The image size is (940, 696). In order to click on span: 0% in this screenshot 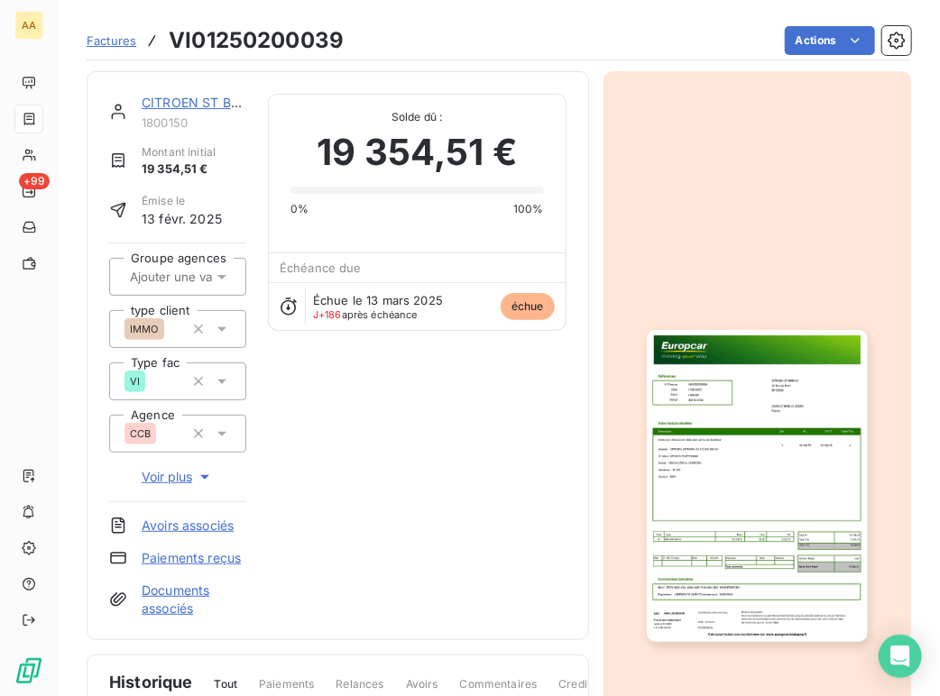, I will do `click(300, 209)`.